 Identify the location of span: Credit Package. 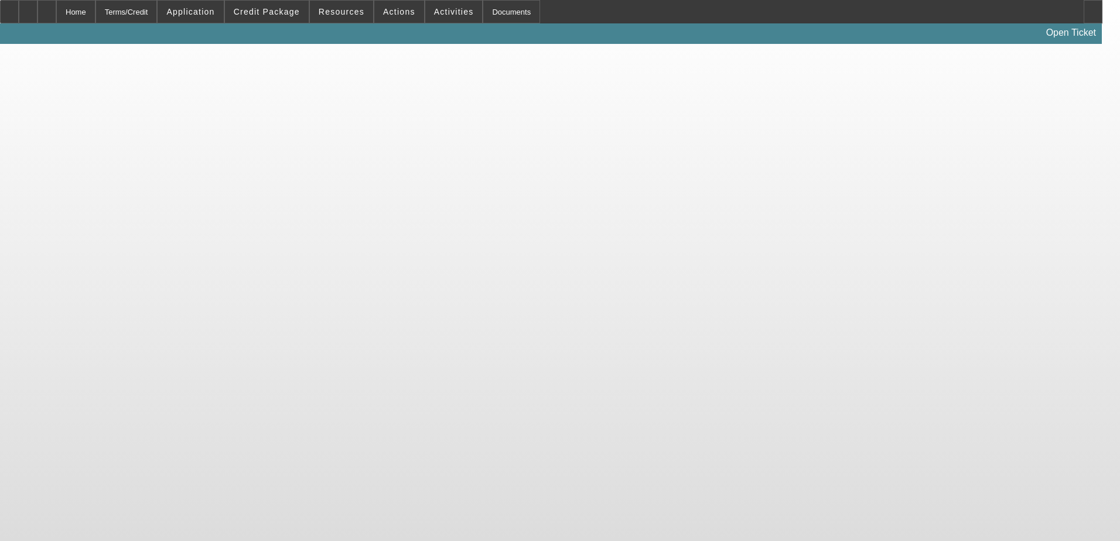
(266, 12).